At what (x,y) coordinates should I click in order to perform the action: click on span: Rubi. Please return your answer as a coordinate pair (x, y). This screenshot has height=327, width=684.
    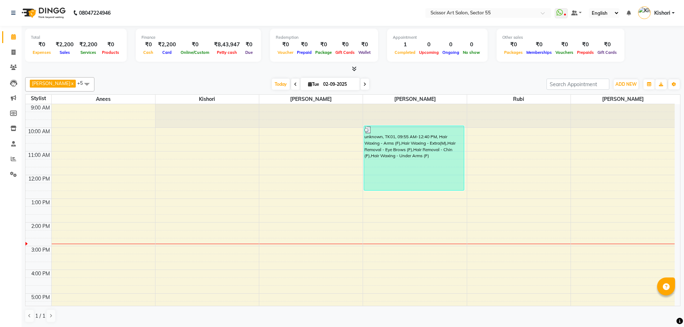
    Looking at the image, I should click on (519, 99).